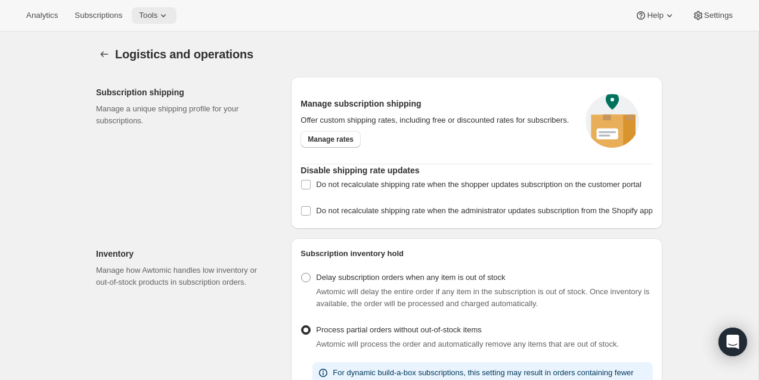  What do you see at coordinates (98, 15) in the screenshot?
I see `span: Subscriptions` at bounding box center [98, 15].